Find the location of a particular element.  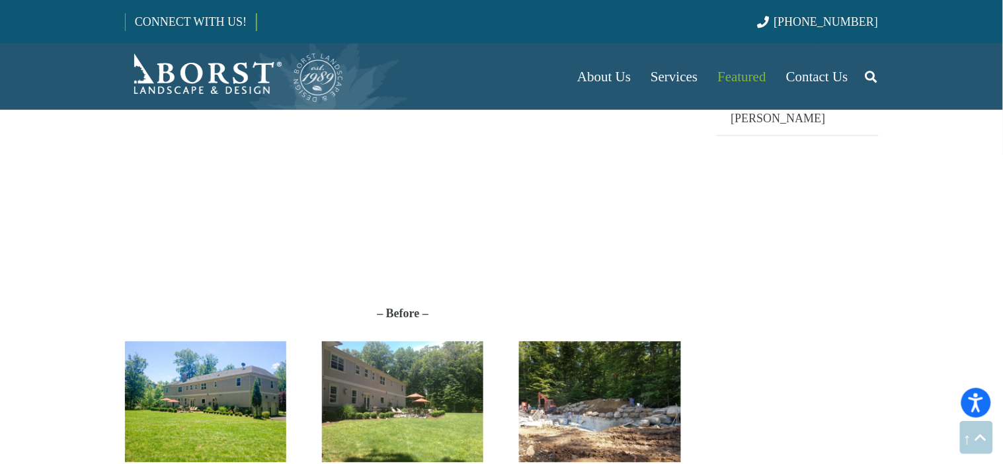

a: CONNECT WITH US! is located at coordinates (190, 22).